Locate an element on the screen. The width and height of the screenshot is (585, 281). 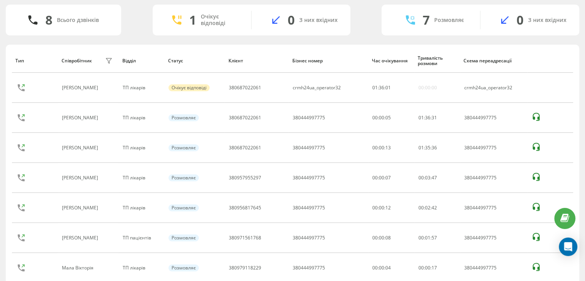
span: 31 is located at coordinates (434, 117).